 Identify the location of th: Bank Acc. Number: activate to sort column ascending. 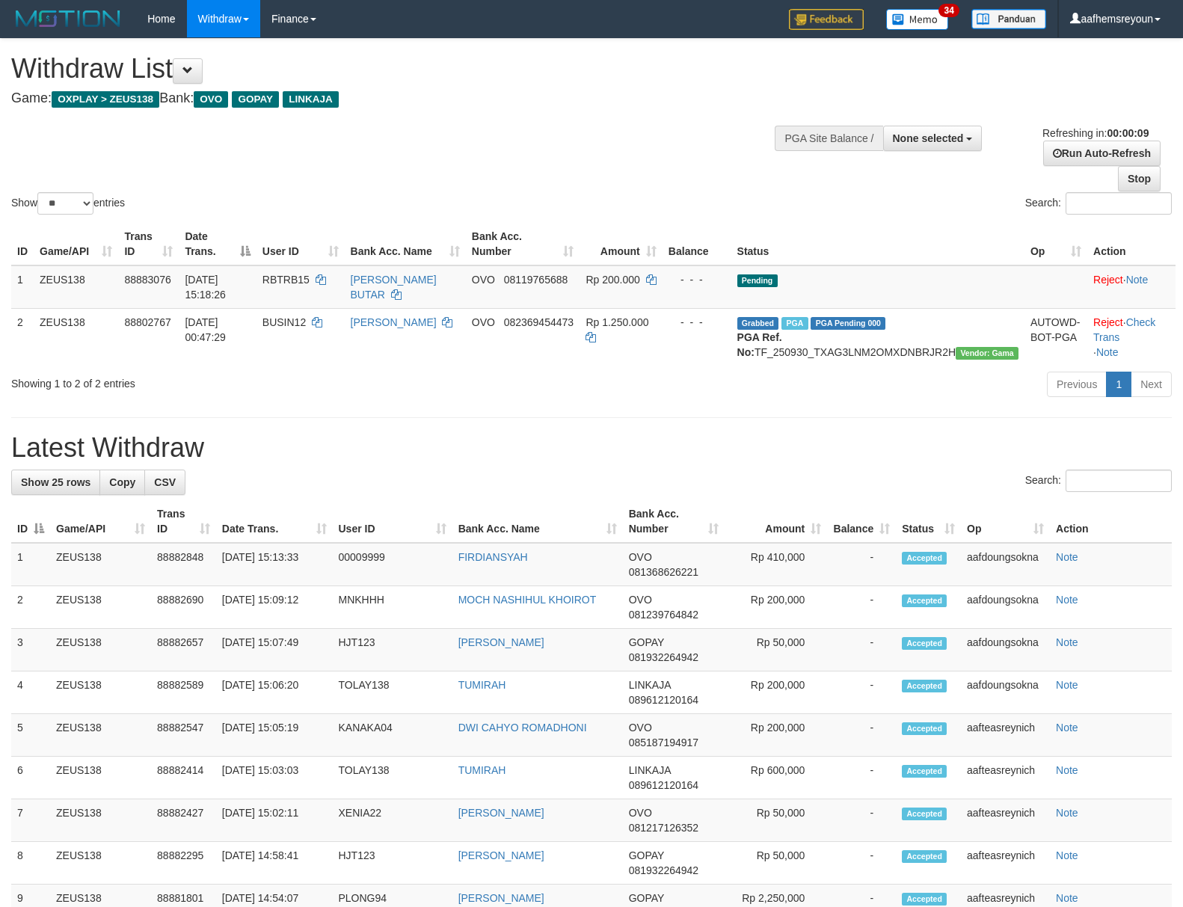
(674, 521).